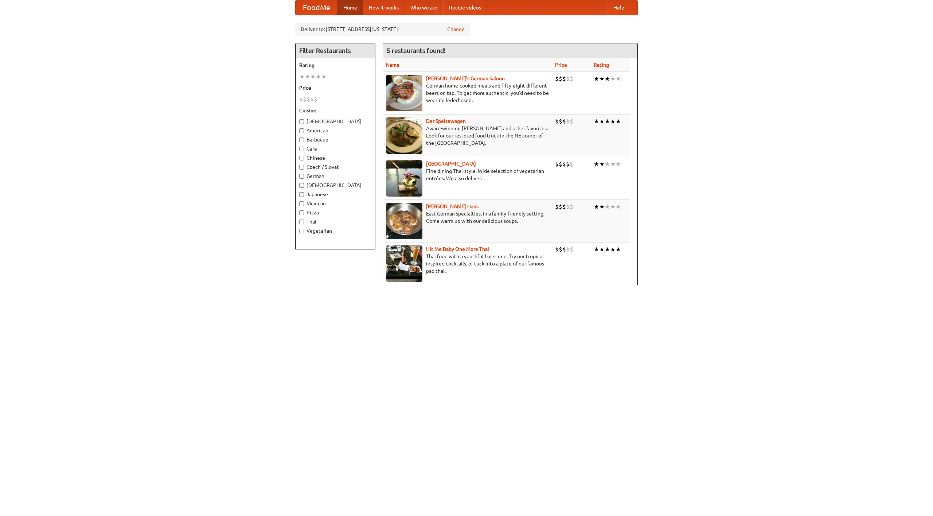 Image resolution: width=933 pixels, height=516 pixels. I want to click on a: FoodMe, so click(316, 8).